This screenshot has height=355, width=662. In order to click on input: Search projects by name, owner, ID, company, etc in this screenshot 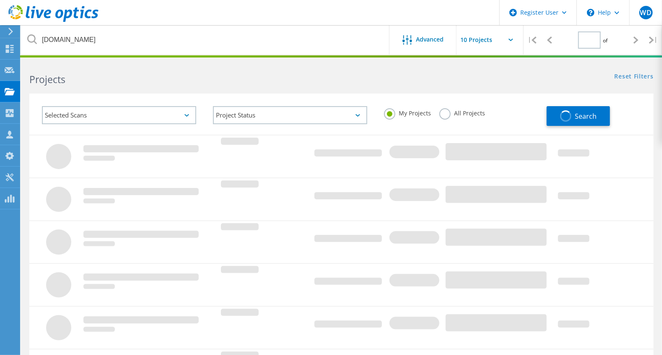, I will do `click(206, 40)`.